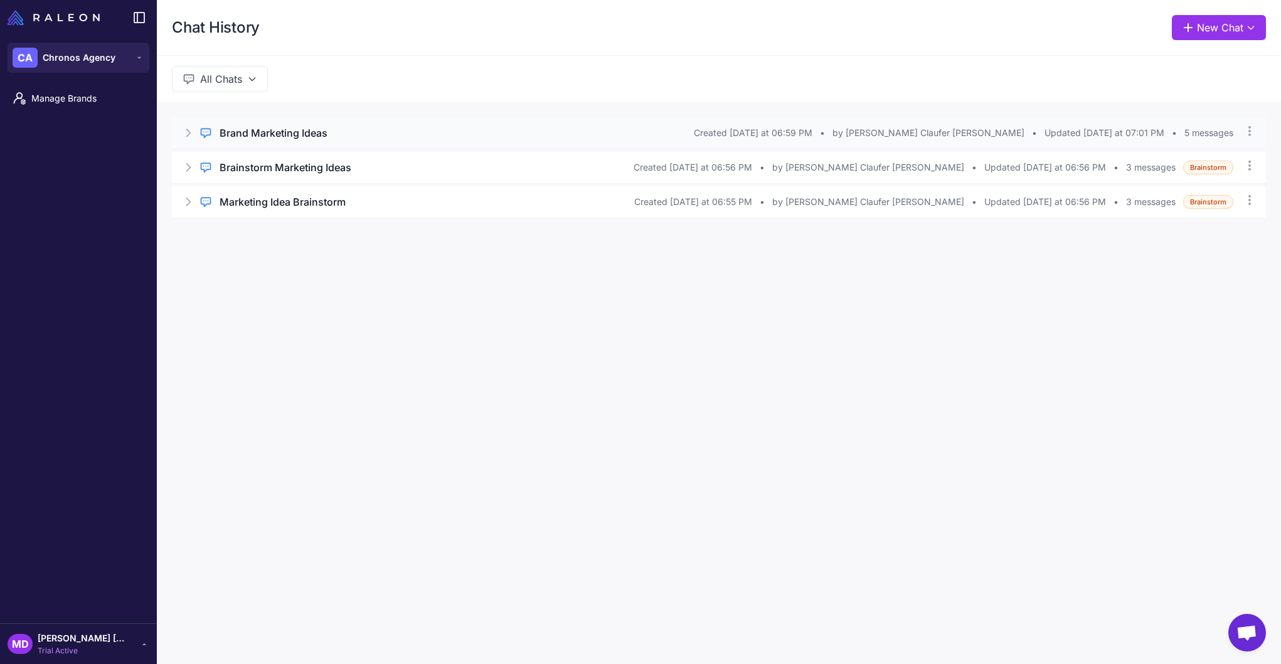  Describe the element at coordinates (87, 99) in the screenshot. I see `span: Manage Brands` at that location.